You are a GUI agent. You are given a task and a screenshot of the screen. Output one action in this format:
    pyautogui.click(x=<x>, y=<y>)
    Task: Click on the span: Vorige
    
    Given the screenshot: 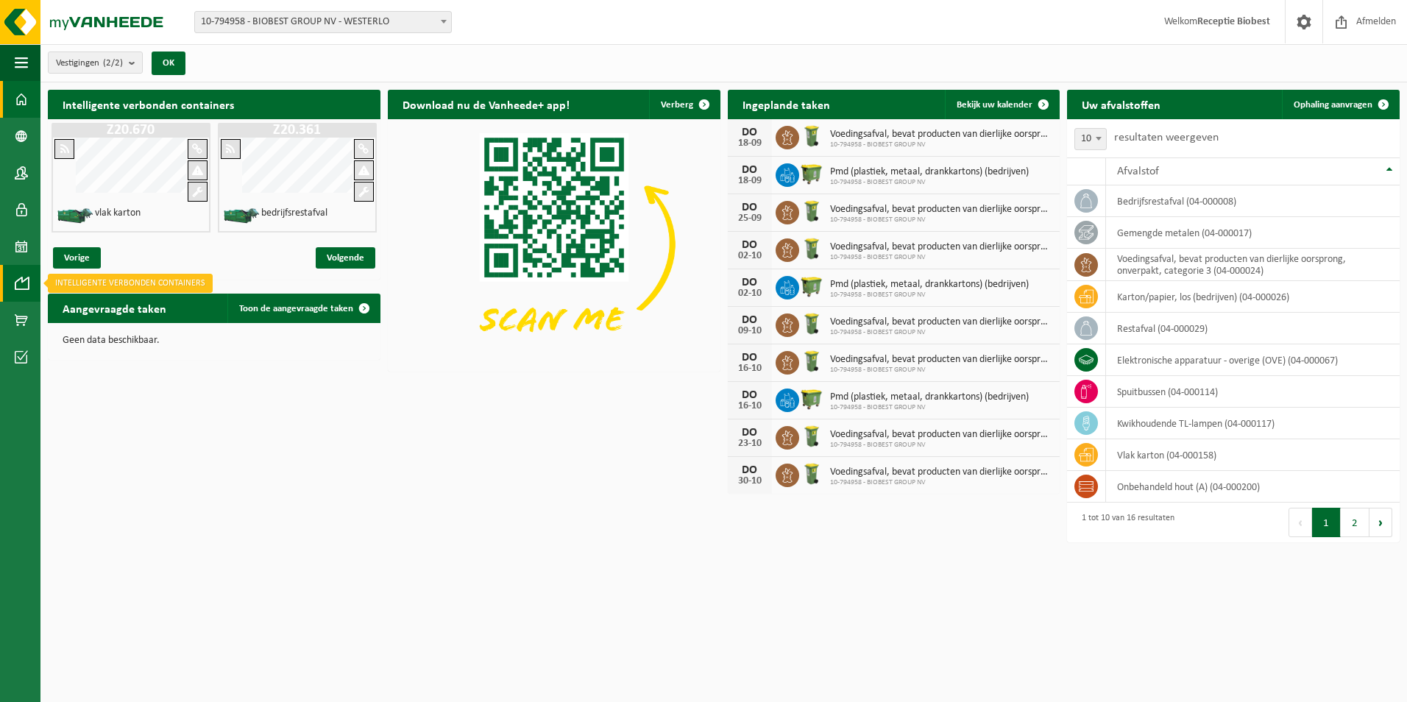 What is the action you would take?
    pyautogui.click(x=77, y=258)
    